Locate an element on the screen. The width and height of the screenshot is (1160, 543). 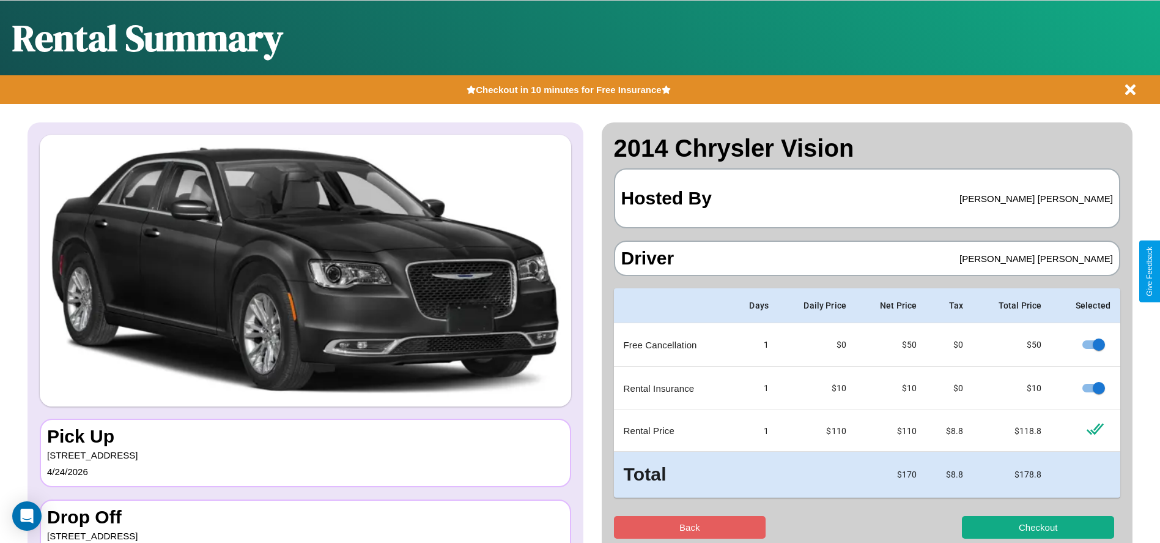
p: Rental Insurance is located at coordinates (672, 388).